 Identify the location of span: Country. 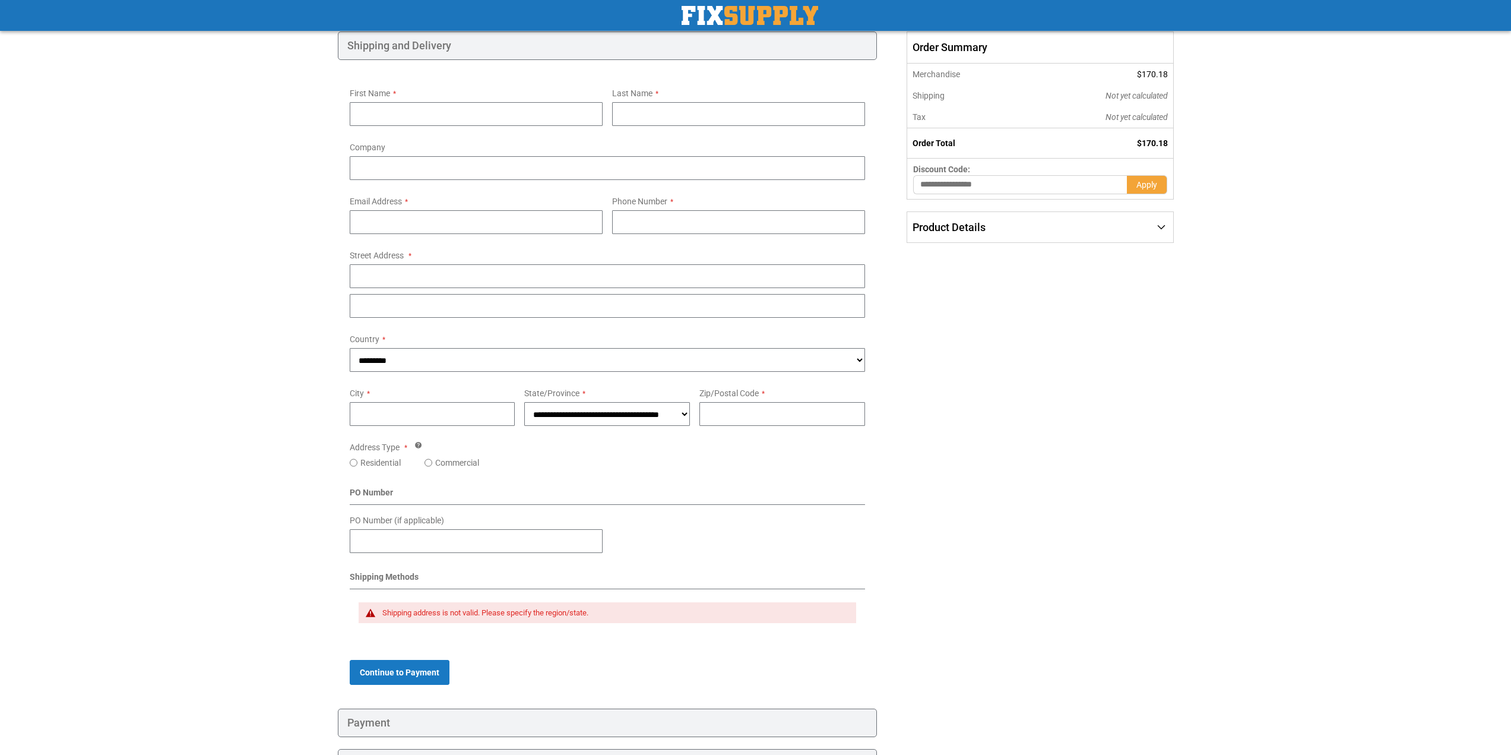
(365, 339).